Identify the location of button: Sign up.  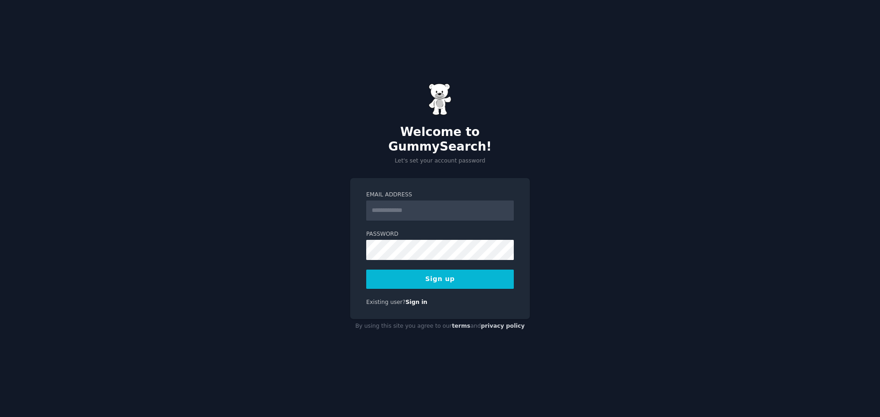
(440, 279).